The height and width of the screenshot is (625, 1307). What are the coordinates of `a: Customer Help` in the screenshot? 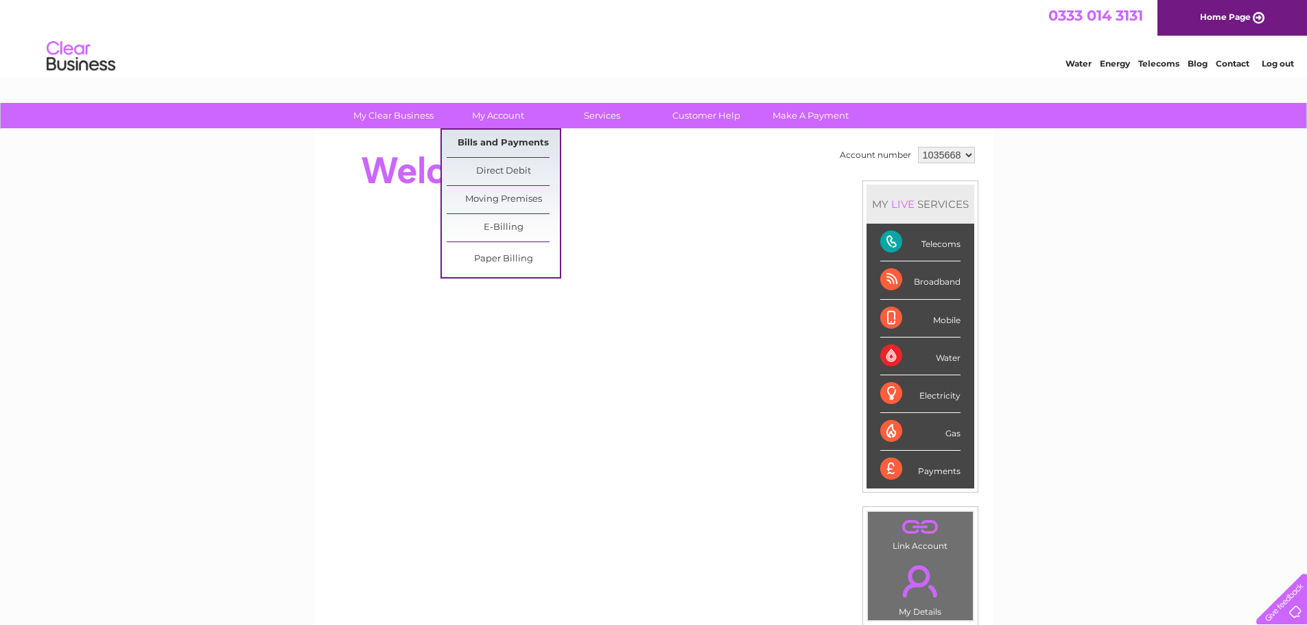 It's located at (706, 115).